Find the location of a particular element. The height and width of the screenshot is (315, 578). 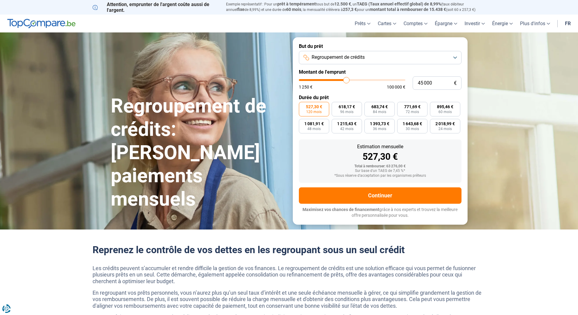

a: Prêts is located at coordinates (363, 23).